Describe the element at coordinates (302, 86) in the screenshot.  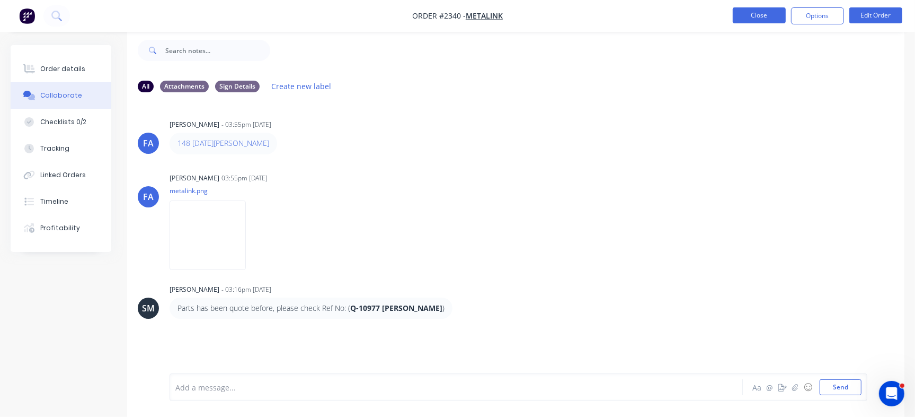
I see `button: Create new label` at that location.